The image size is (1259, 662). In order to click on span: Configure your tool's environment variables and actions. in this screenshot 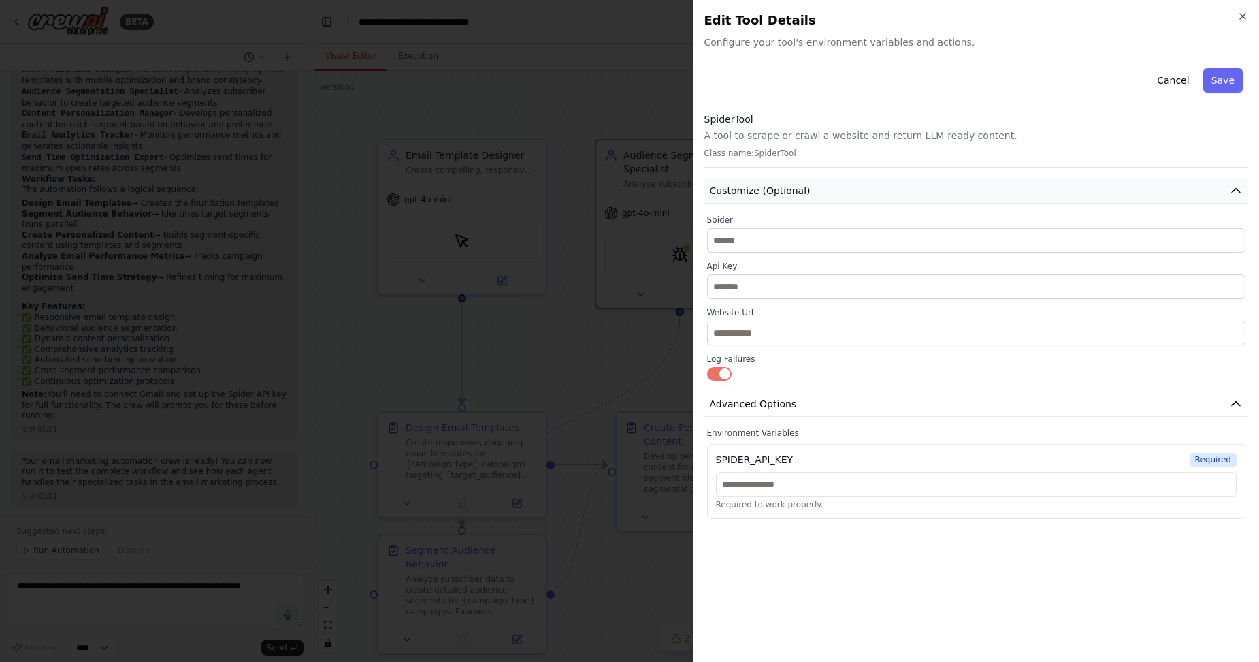, I will do `click(977, 42)`.